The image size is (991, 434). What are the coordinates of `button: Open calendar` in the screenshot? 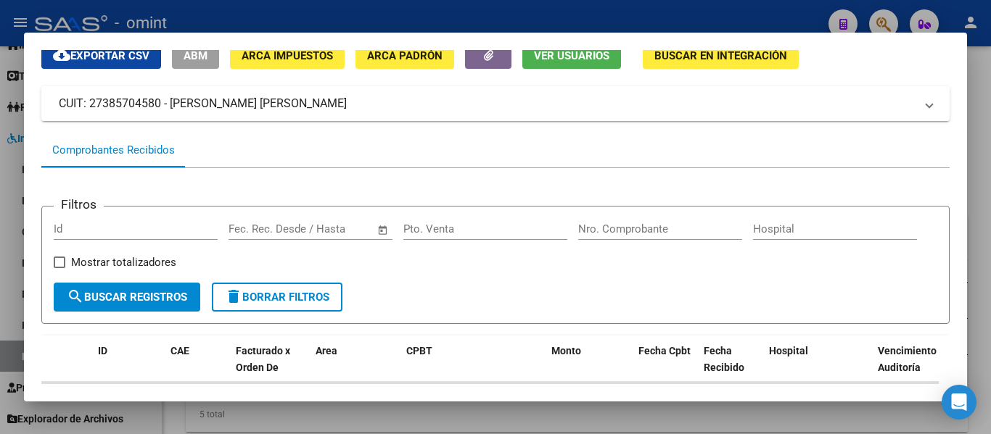 It's located at (383, 230).